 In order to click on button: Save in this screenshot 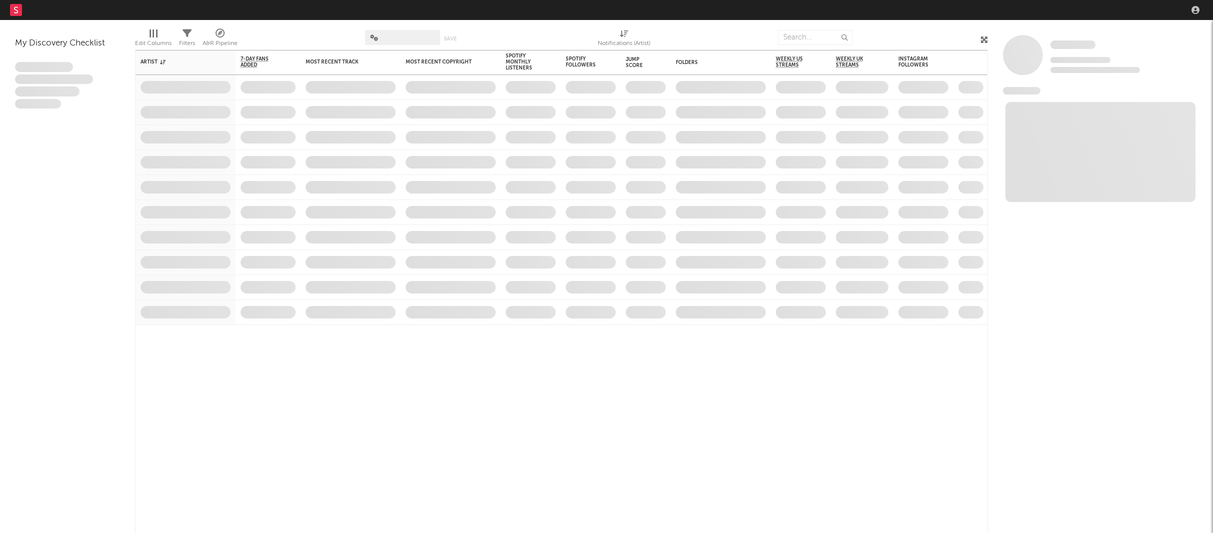, I will do `click(450, 39)`.